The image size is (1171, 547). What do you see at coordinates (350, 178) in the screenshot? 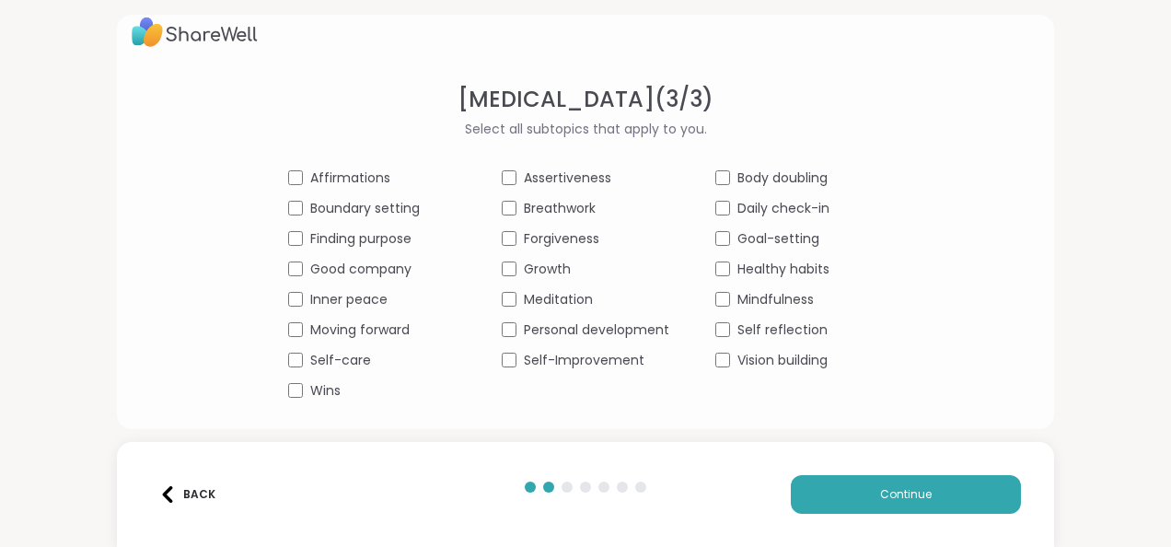
I see `span: Affirmations` at bounding box center [350, 178].